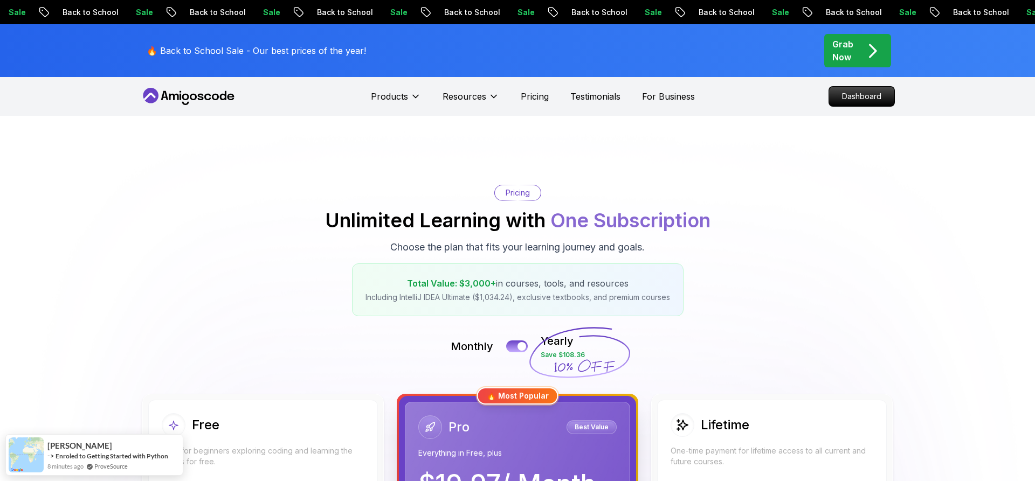 The height and width of the screenshot is (481, 1035). What do you see at coordinates (861, 96) in the screenshot?
I see `p: Dashboard` at bounding box center [861, 96].